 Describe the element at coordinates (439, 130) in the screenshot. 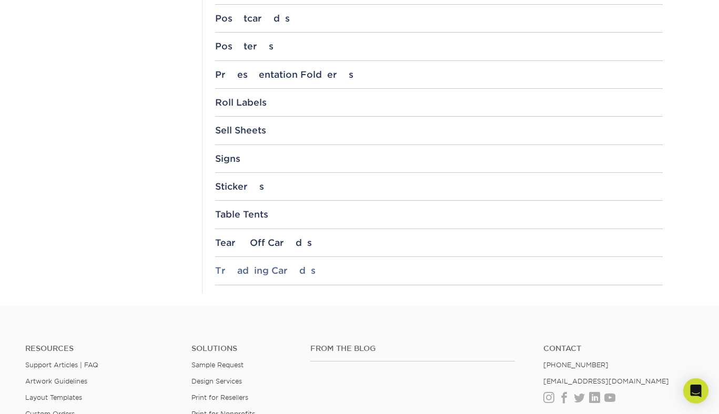

I see `div: Sell Sheets` at that location.